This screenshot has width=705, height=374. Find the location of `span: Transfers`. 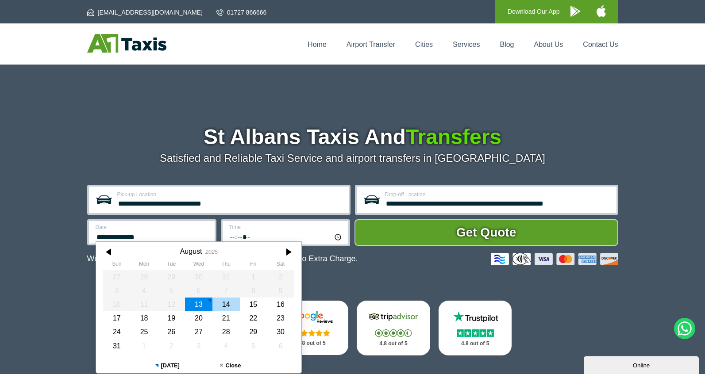

span: Transfers is located at coordinates (454, 137).